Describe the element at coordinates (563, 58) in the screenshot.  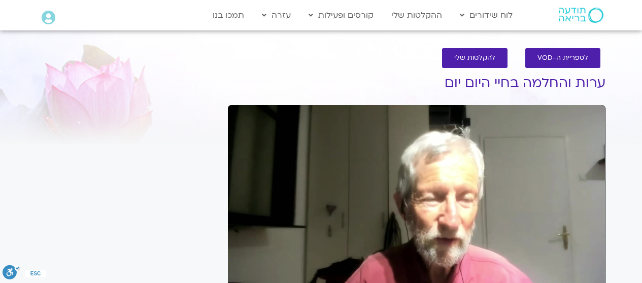
I see `span: לספריית ה-VOD` at that location.